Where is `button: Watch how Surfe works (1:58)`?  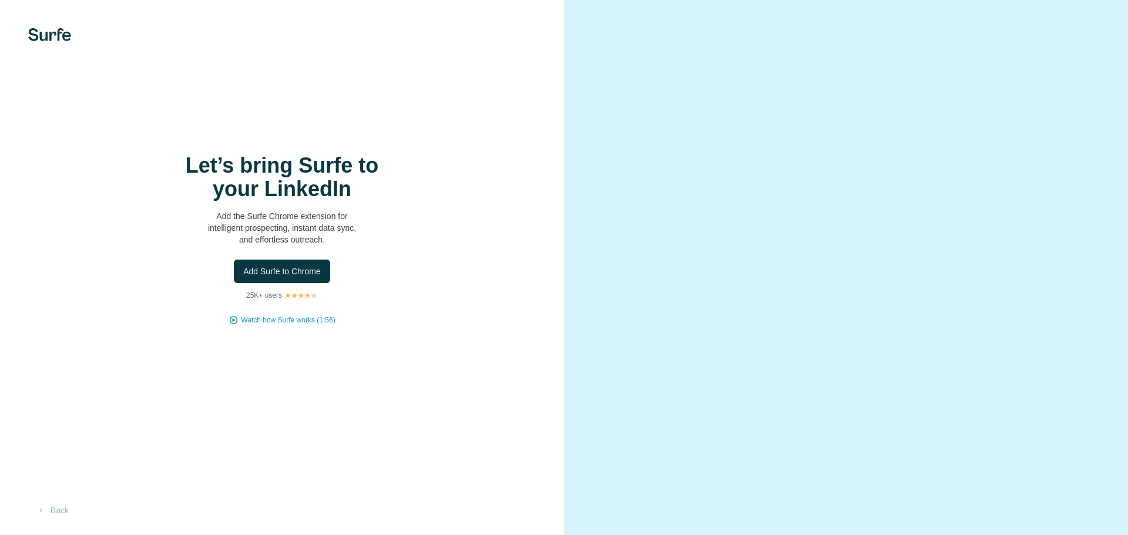
button: Watch how Surfe works (1:58) is located at coordinates (288, 320).